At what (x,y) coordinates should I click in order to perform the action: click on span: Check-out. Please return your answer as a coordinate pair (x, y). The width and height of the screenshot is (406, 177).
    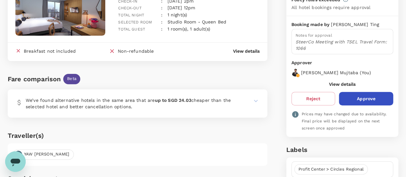
    Looking at the image, I should click on (130, 8).